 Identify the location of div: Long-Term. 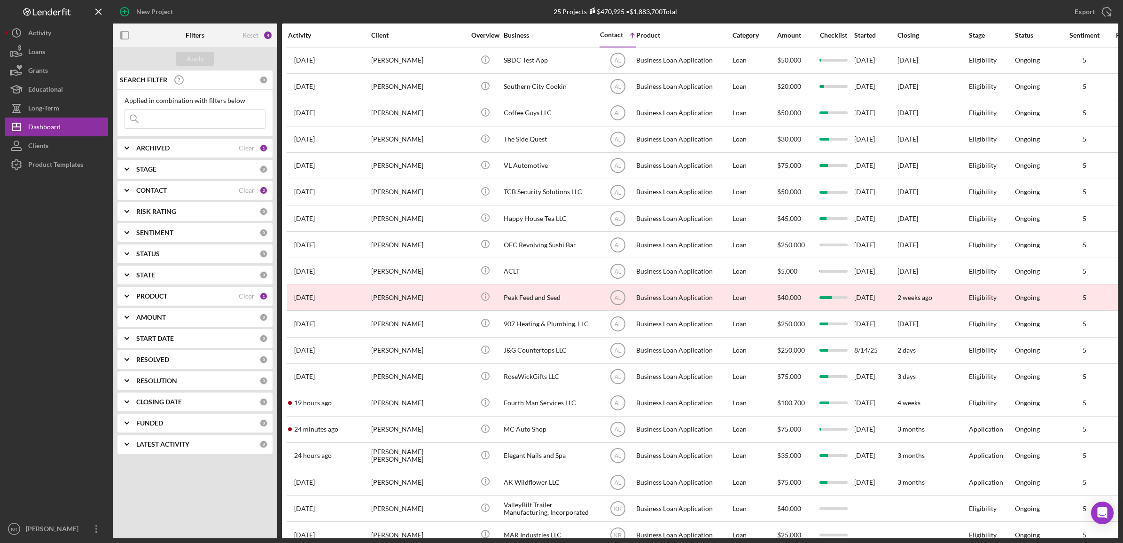
(44, 109).